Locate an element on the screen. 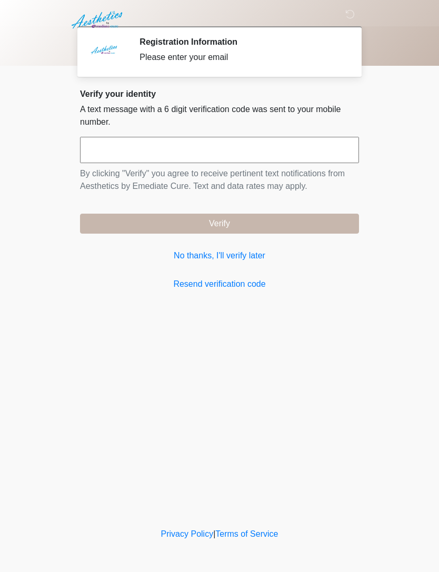 Image resolution: width=439 pixels, height=572 pixels. div: Please enter your email is located at coordinates (241, 57).